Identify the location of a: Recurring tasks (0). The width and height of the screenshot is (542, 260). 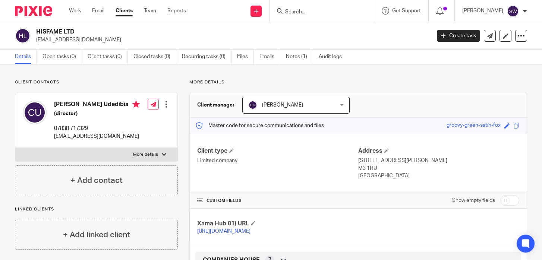
(206, 57).